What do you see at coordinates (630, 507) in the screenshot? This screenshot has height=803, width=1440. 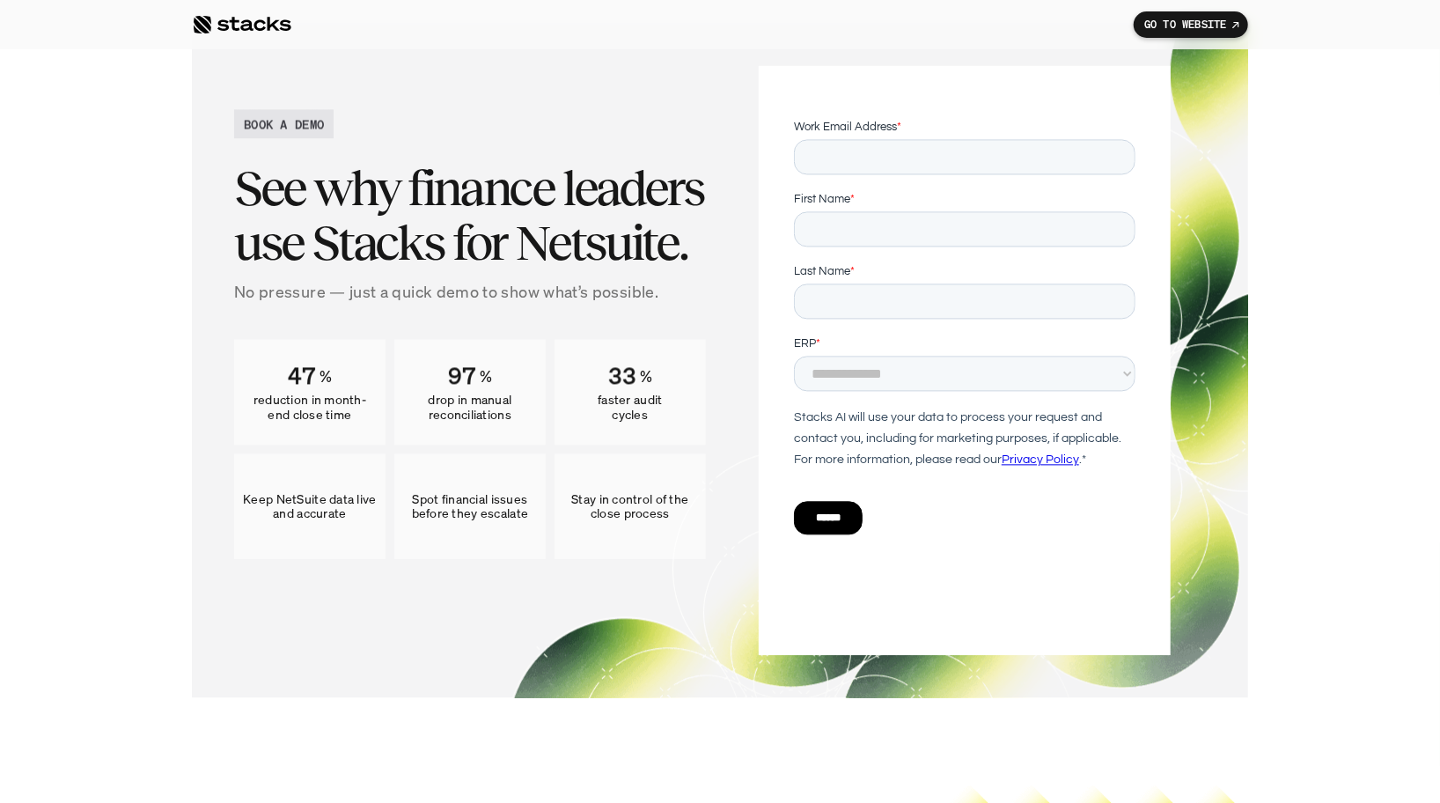 I see `p: Stay in control of the close process` at bounding box center [630, 507].